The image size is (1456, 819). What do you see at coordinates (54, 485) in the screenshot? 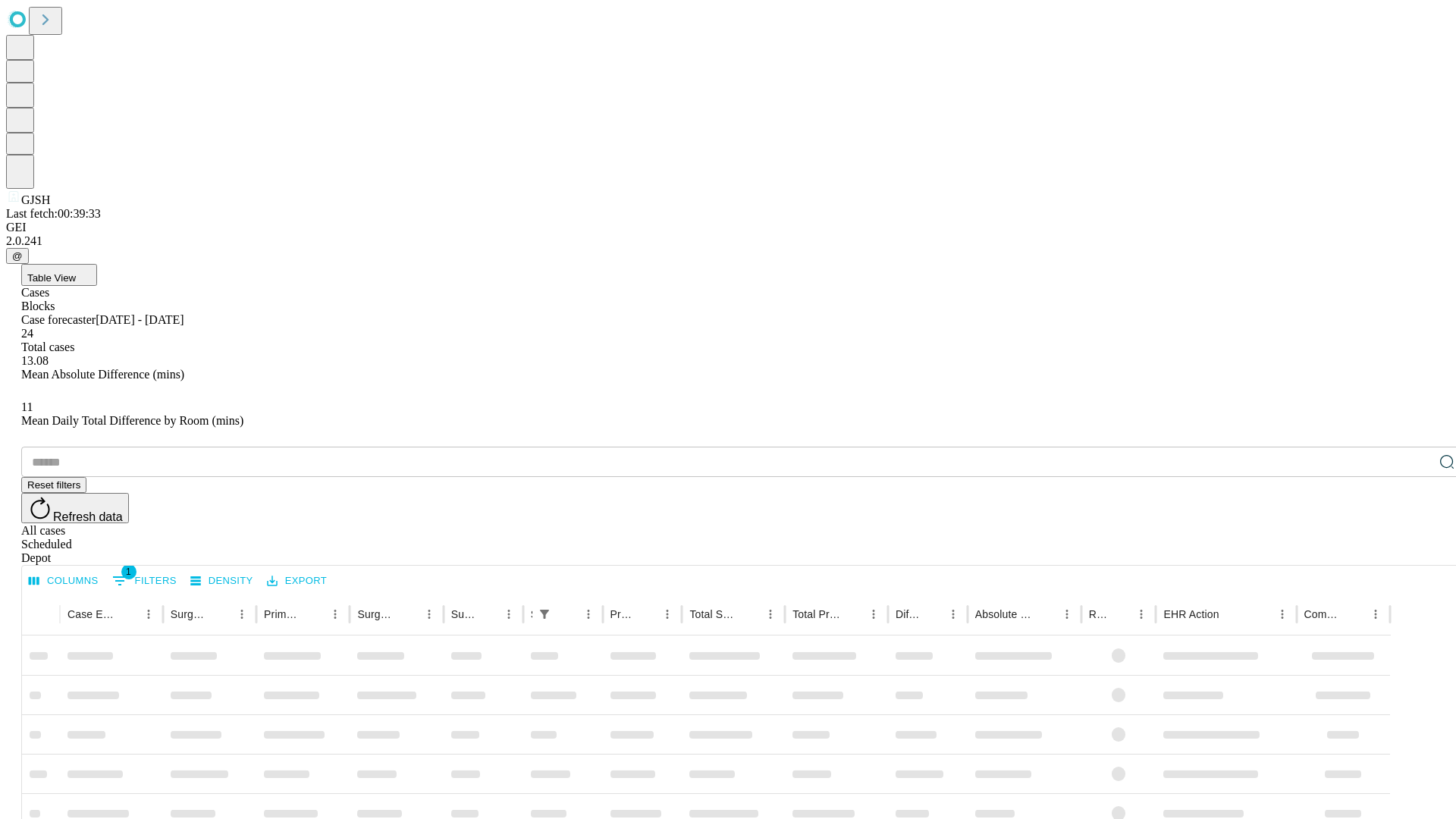
I see `button: Reset filters` at bounding box center [54, 485].